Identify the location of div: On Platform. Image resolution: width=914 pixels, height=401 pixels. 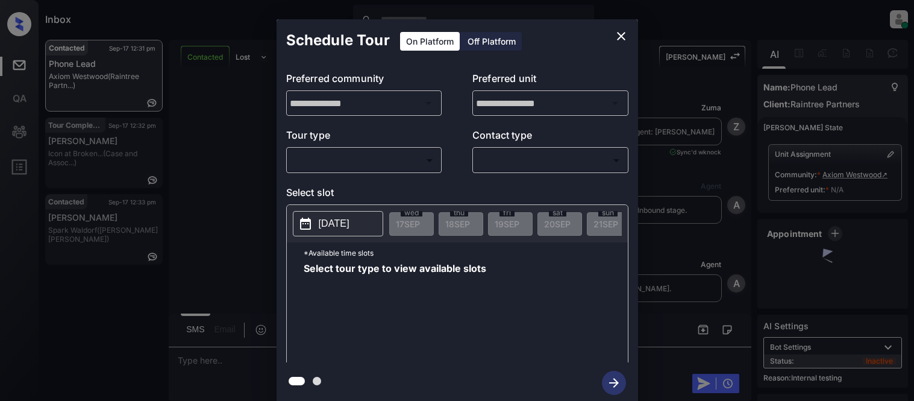
(430, 41).